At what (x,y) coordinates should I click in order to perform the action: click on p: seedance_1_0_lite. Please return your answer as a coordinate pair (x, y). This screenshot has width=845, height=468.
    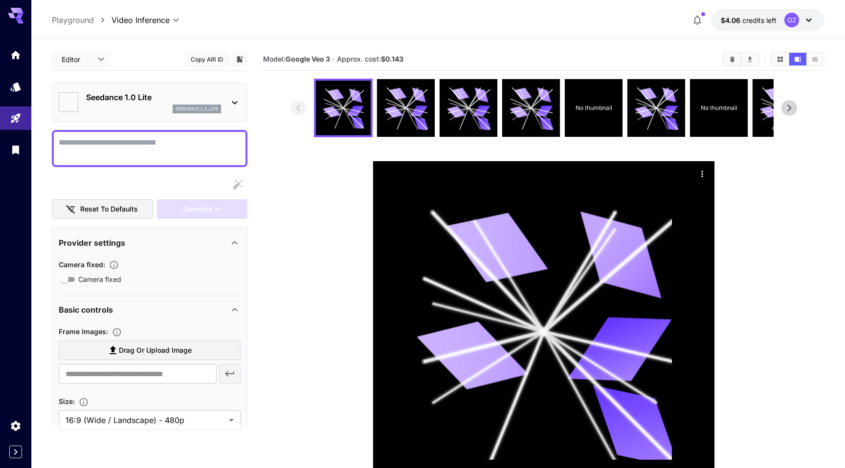
    Looking at the image, I should click on (197, 109).